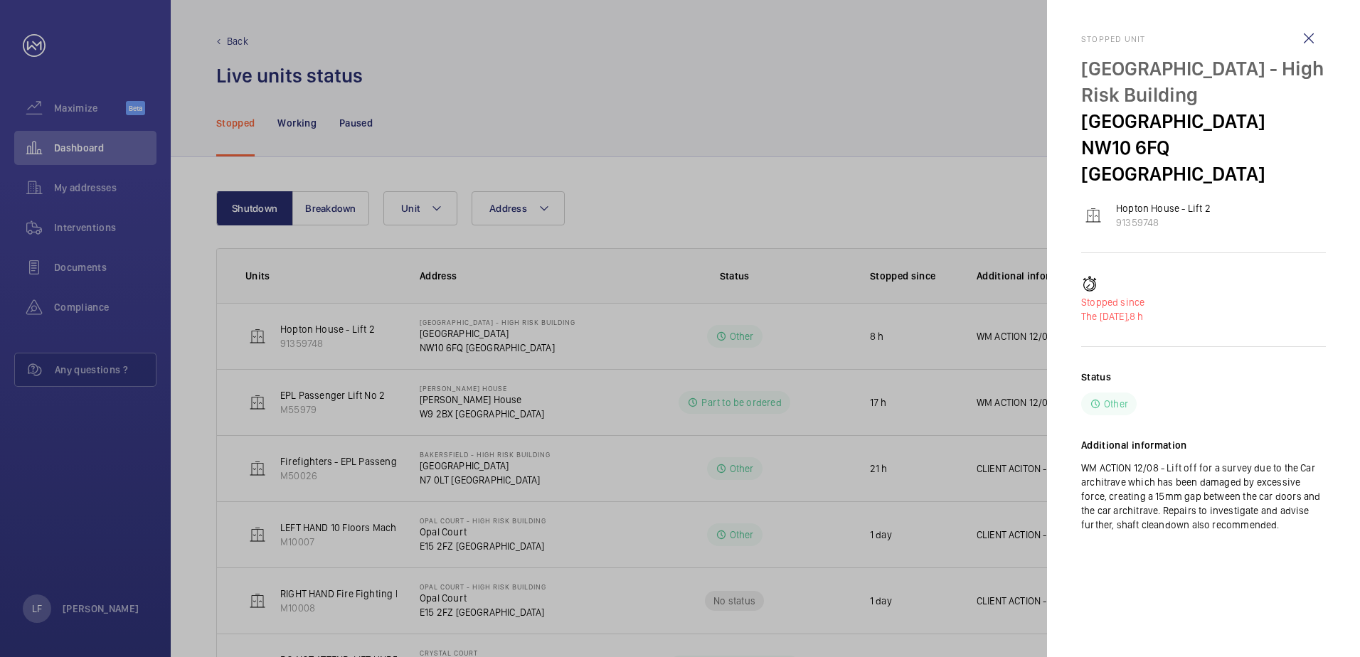 The width and height of the screenshot is (1360, 657). I want to click on img: elevator.svg, so click(1093, 216).